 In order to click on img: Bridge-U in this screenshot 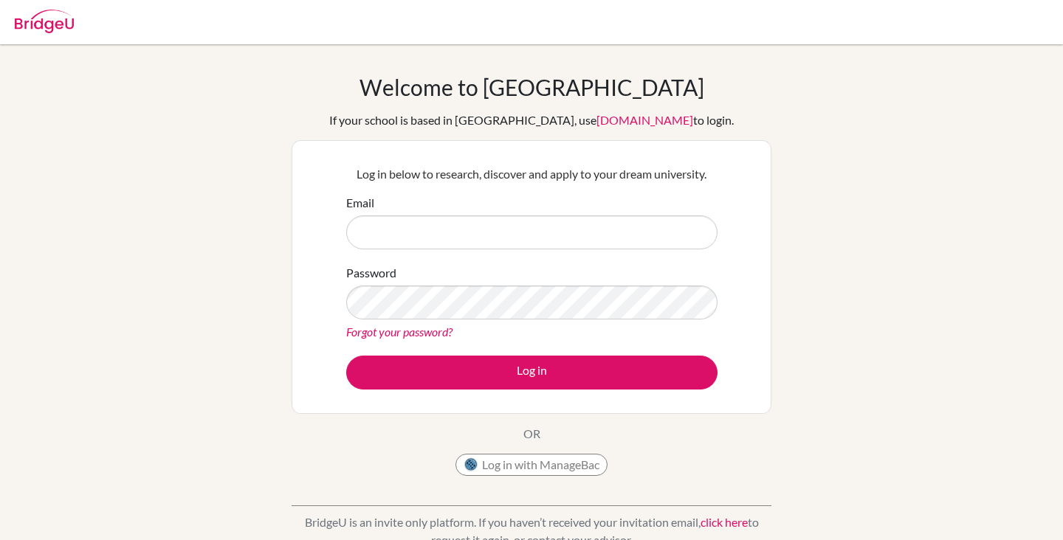, I will do `click(44, 21)`.